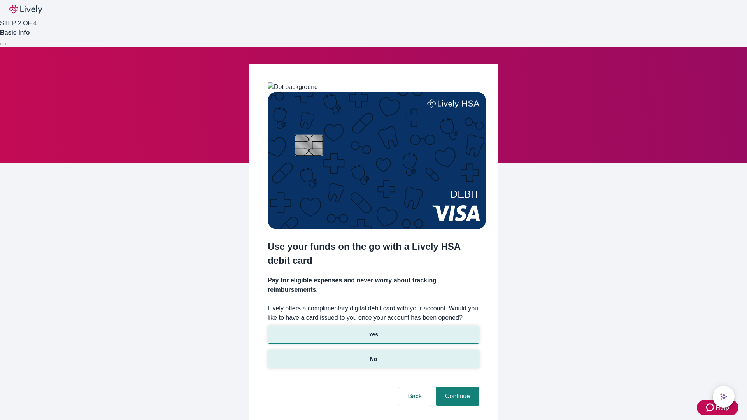 This screenshot has height=420, width=747. What do you see at coordinates (26, 9) in the screenshot?
I see `img: Lively` at bounding box center [26, 9].